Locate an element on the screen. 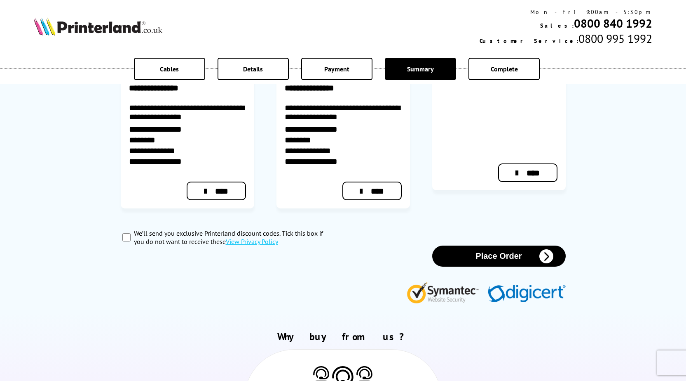 The height and width of the screenshot is (381, 686). b: 0800 840 1992 is located at coordinates (614, 23).